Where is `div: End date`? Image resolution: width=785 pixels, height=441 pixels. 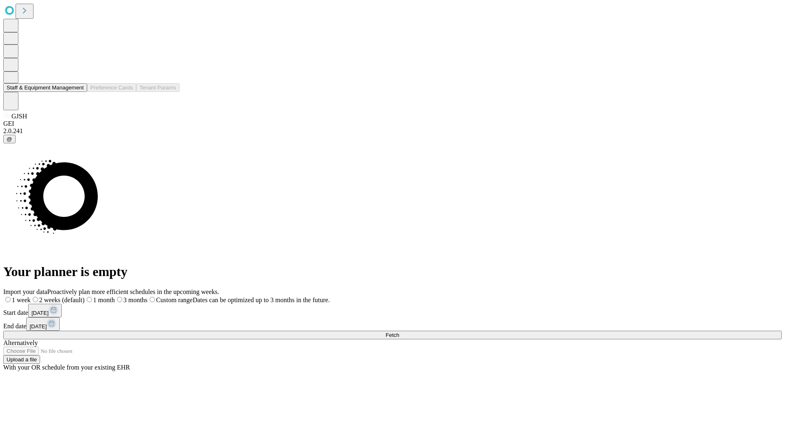 div: End date is located at coordinates (392, 324).